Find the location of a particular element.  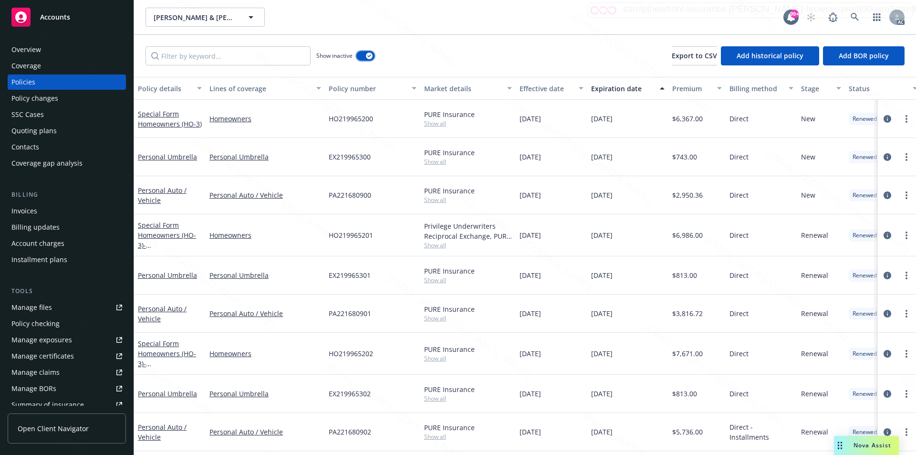

div: 99+ is located at coordinates (794, 14).